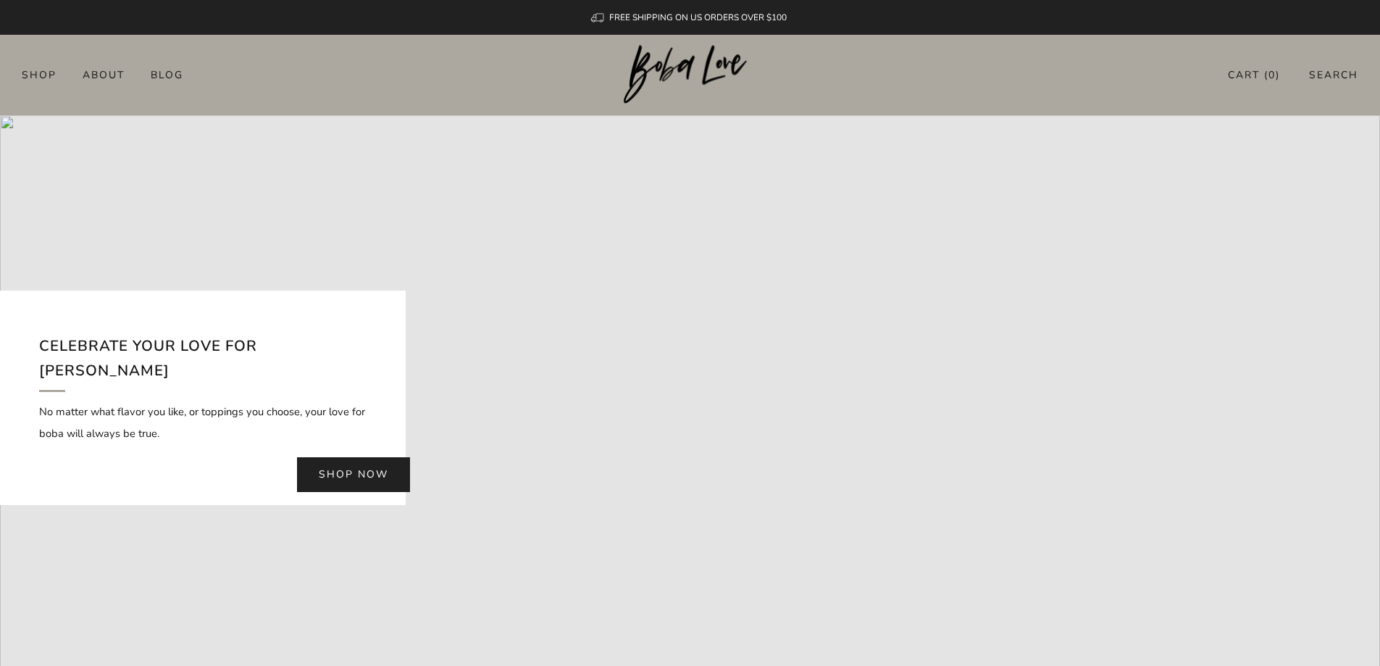 The height and width of the screenshot is (666, 1380). I want to click on a: Cart, so click(1254, 75).